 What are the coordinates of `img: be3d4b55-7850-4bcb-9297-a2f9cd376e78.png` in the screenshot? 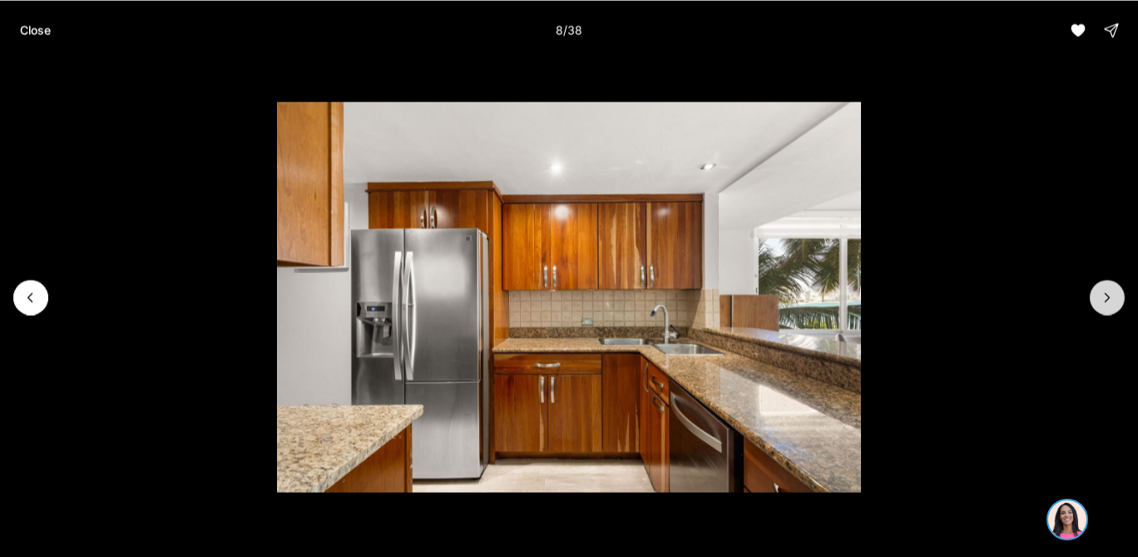 It's located at (29, 29).